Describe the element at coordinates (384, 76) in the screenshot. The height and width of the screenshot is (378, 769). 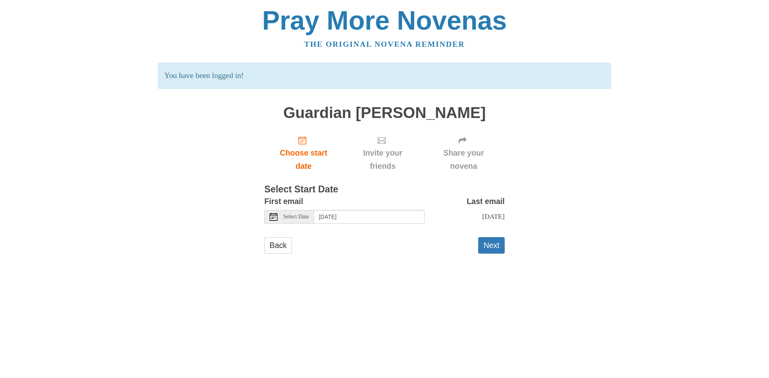
I see `p: You have been logged in!` at that location.